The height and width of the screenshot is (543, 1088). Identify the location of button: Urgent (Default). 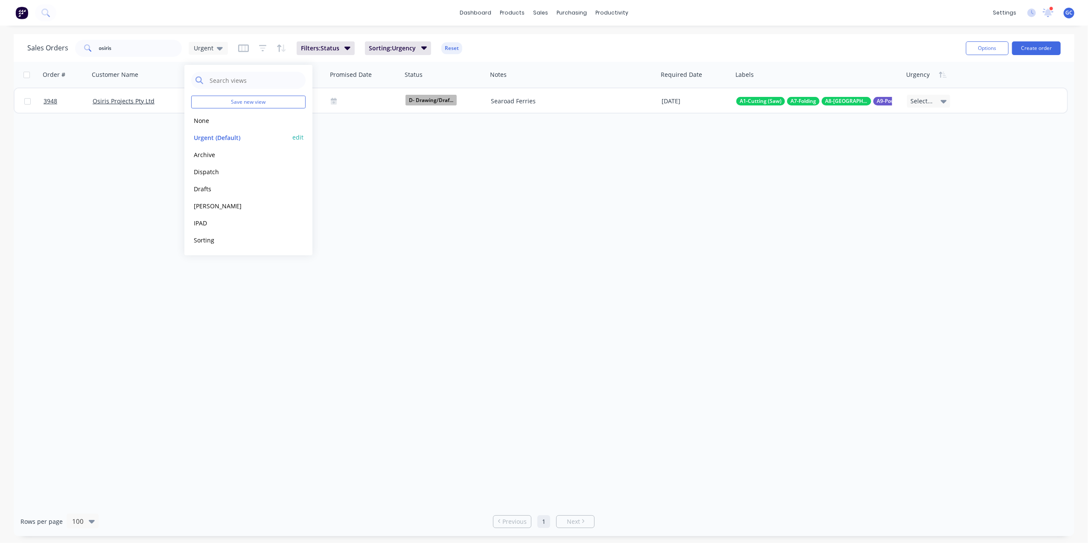
(240, 137).